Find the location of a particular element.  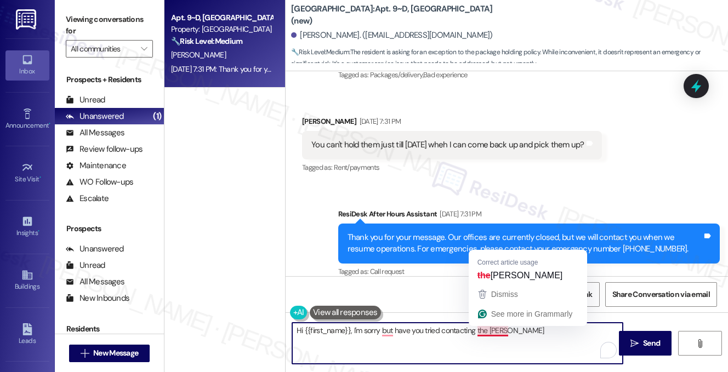

span: Send is located at coordinates (651, 343).